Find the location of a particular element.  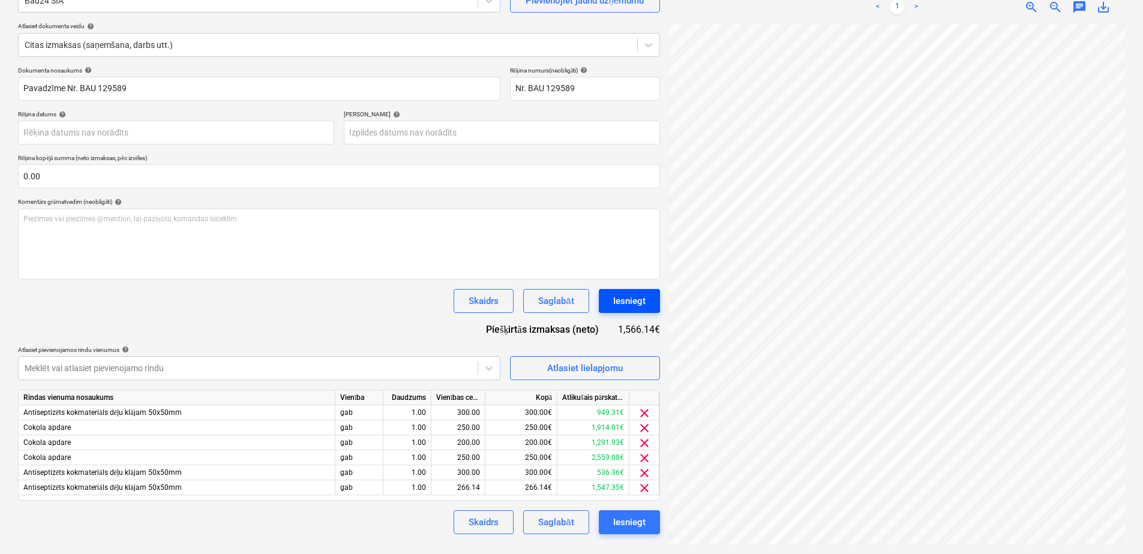

div: Piešķirtās izmaksas (neto) is located at coordinates (547, 329).